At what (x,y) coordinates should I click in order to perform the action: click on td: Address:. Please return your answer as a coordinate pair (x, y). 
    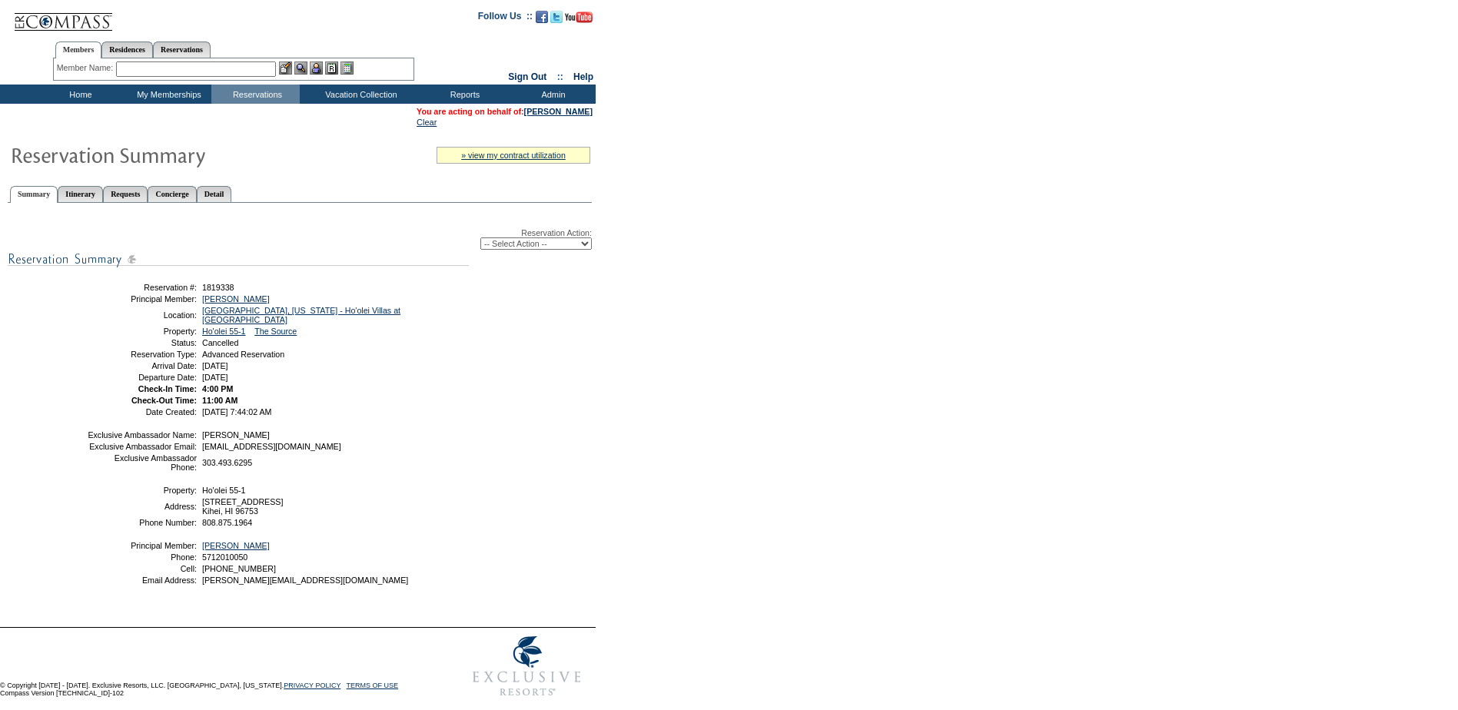
    Looking at the image, I should click on (141, 507).